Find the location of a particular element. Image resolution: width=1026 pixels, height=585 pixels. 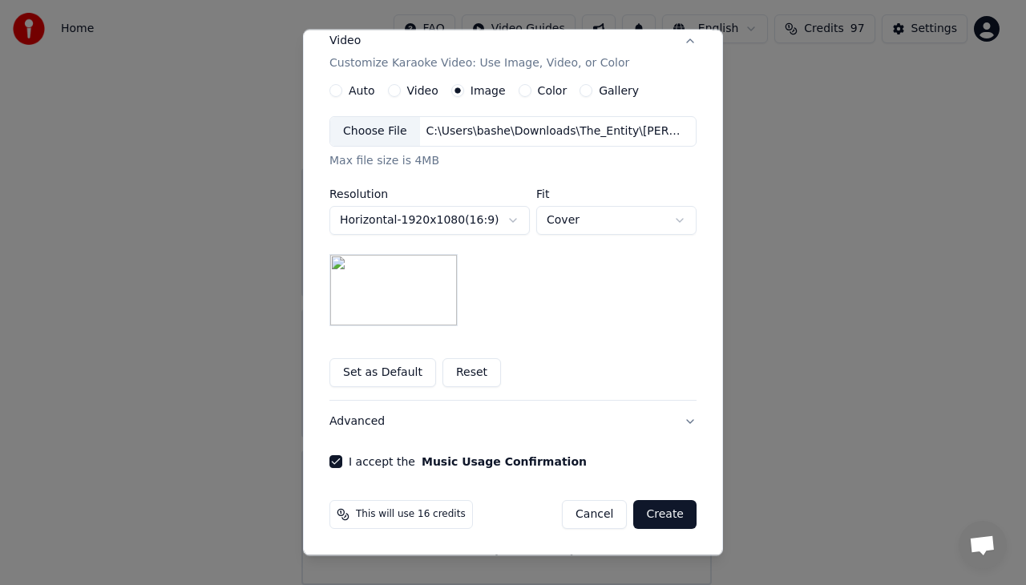

label: Image is located at coordinates (488, 91).